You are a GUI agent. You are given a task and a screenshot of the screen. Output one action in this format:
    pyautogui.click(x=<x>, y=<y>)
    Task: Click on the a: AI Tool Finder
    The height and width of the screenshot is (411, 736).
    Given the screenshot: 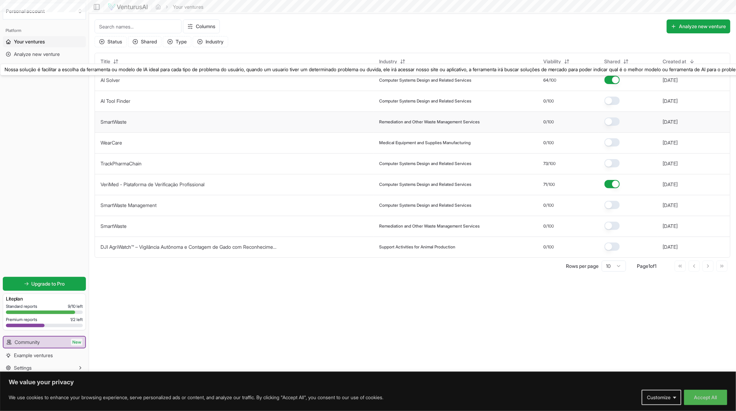 What is the action you would take?
    pyautogui.click(x=115, y=101)
    